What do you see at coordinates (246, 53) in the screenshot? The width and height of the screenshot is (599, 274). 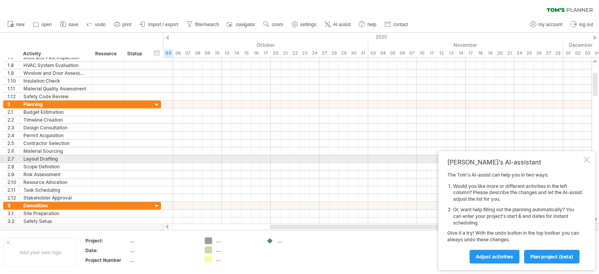 I see `div: Wednesday, 15 October 2025` at bounding box center [246, 53].